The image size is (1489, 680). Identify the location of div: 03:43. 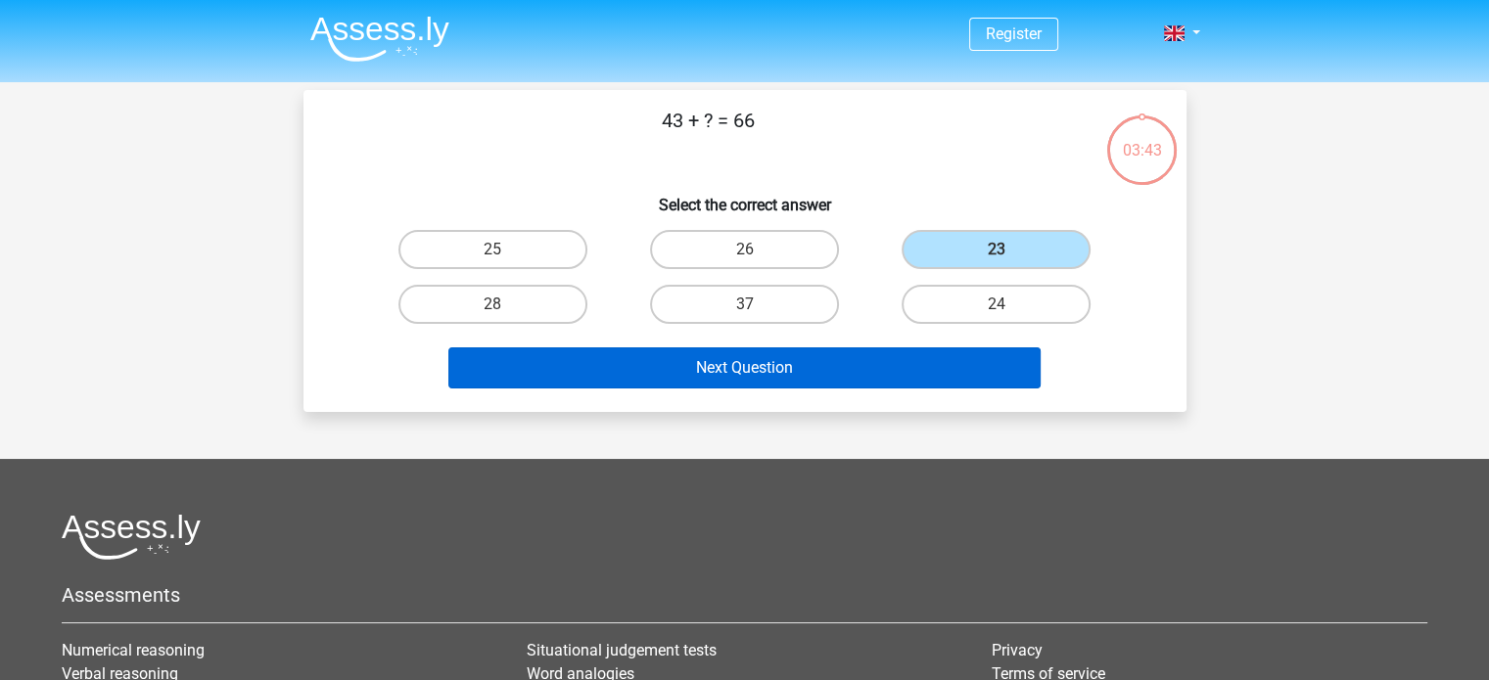
(1141, 138).